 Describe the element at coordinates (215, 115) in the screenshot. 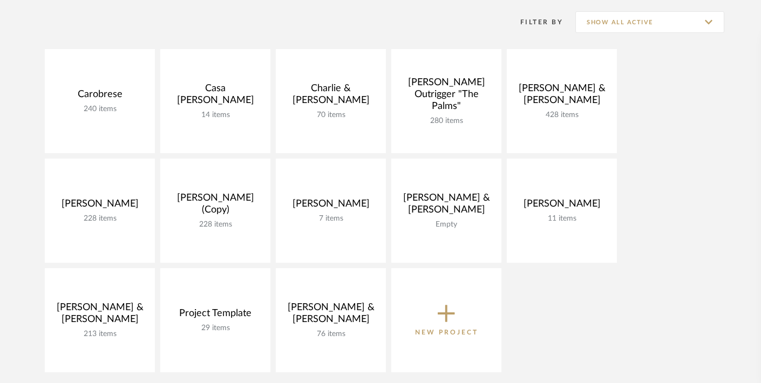

I see `div: 14 items` at that location.